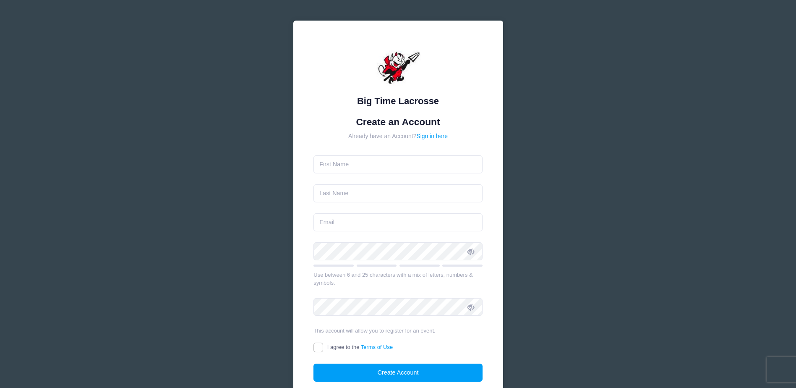 The height and width of the screenshot is (388, 796). Describe the element at coordinates (398, 122) in the screenshot. I see `h1: Create an Account` at that location.